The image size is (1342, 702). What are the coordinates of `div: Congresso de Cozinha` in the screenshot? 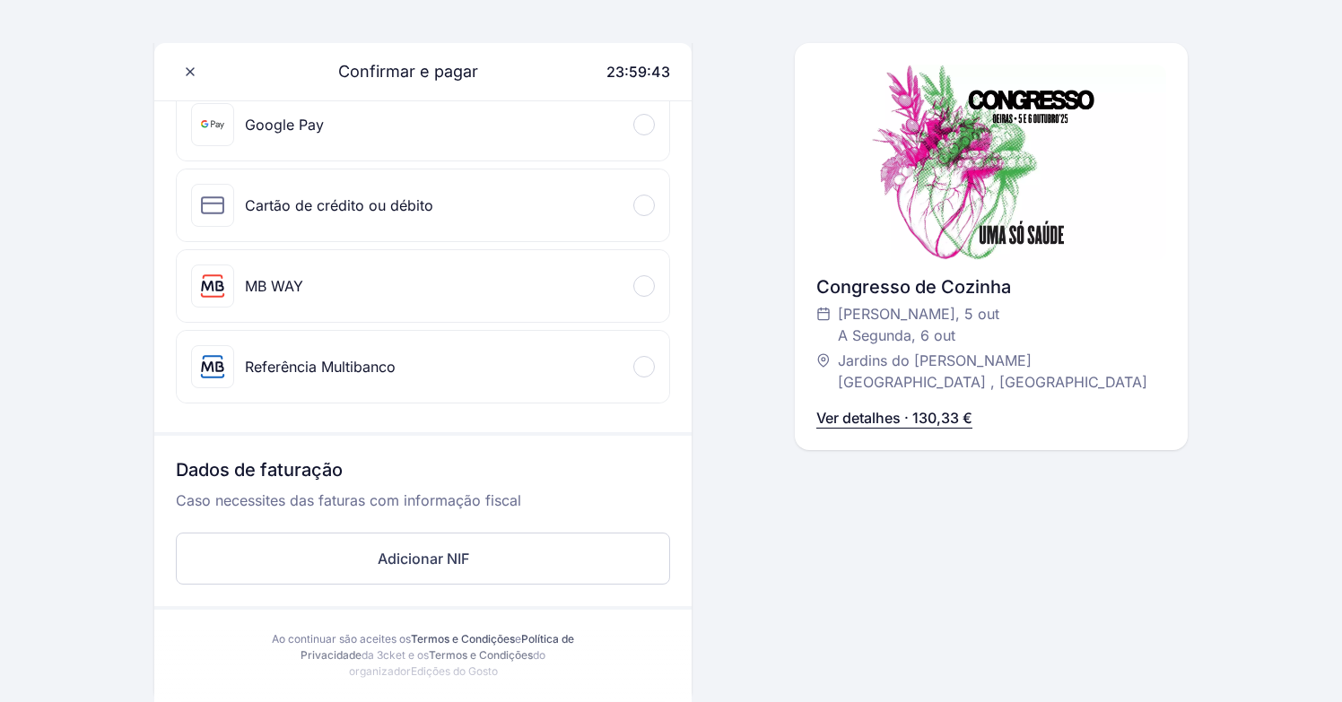 It's located at (991, 287).